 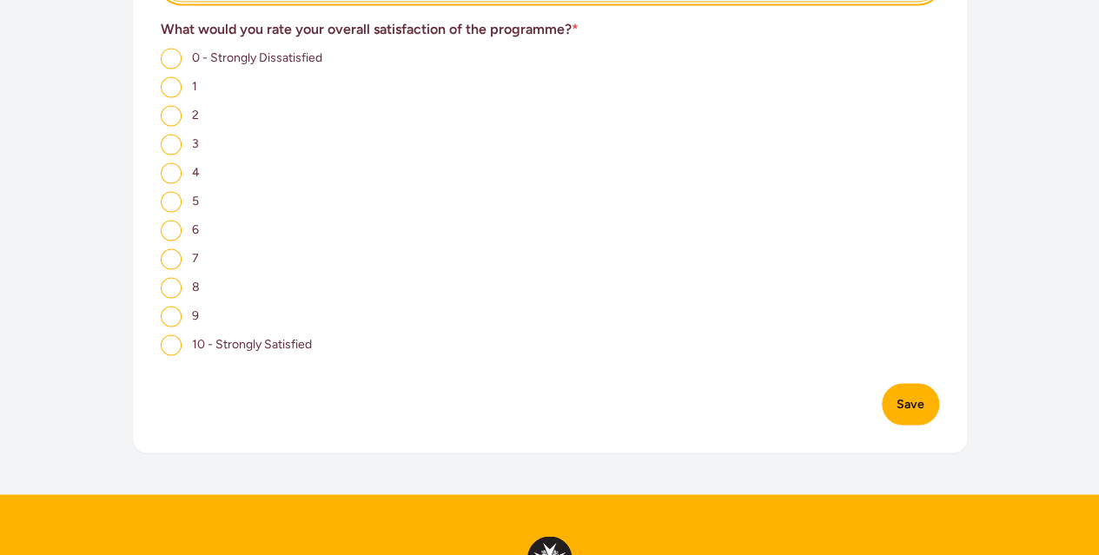 What do you see at coordinates (195, 115) in the screenshot?
I see `span: 2` at bounding box center [195, 115].